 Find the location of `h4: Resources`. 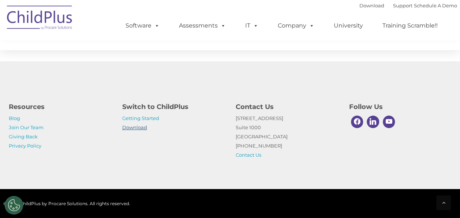

h4: Resources is located at coordinates (60, 107).